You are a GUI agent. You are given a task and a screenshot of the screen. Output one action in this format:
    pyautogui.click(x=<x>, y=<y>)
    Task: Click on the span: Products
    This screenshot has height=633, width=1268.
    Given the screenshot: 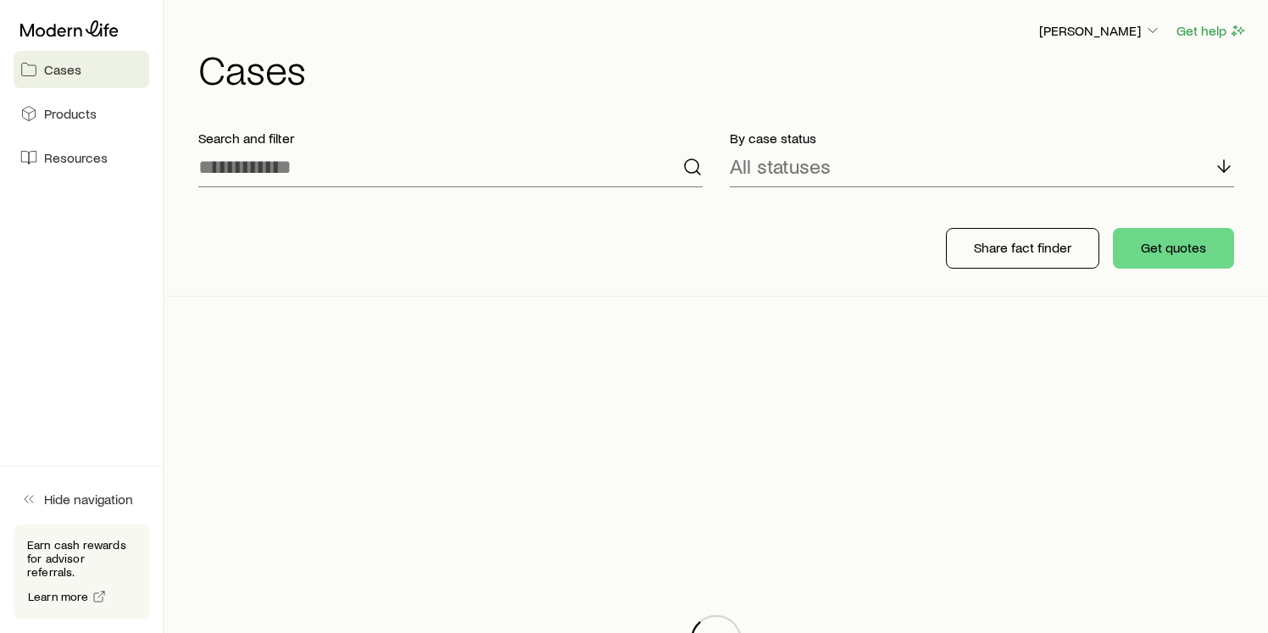 What is the action you would take?
    pyautogui.click(x=70, y=114)
    